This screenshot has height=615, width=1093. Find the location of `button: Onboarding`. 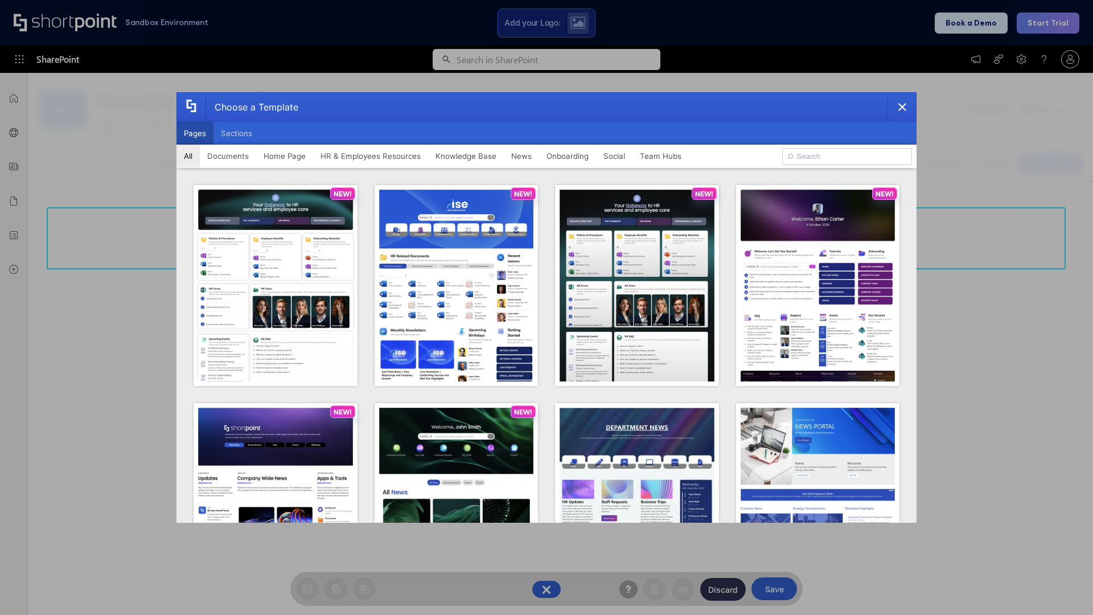

button: Onboarding is located at coordinates (567, 156).